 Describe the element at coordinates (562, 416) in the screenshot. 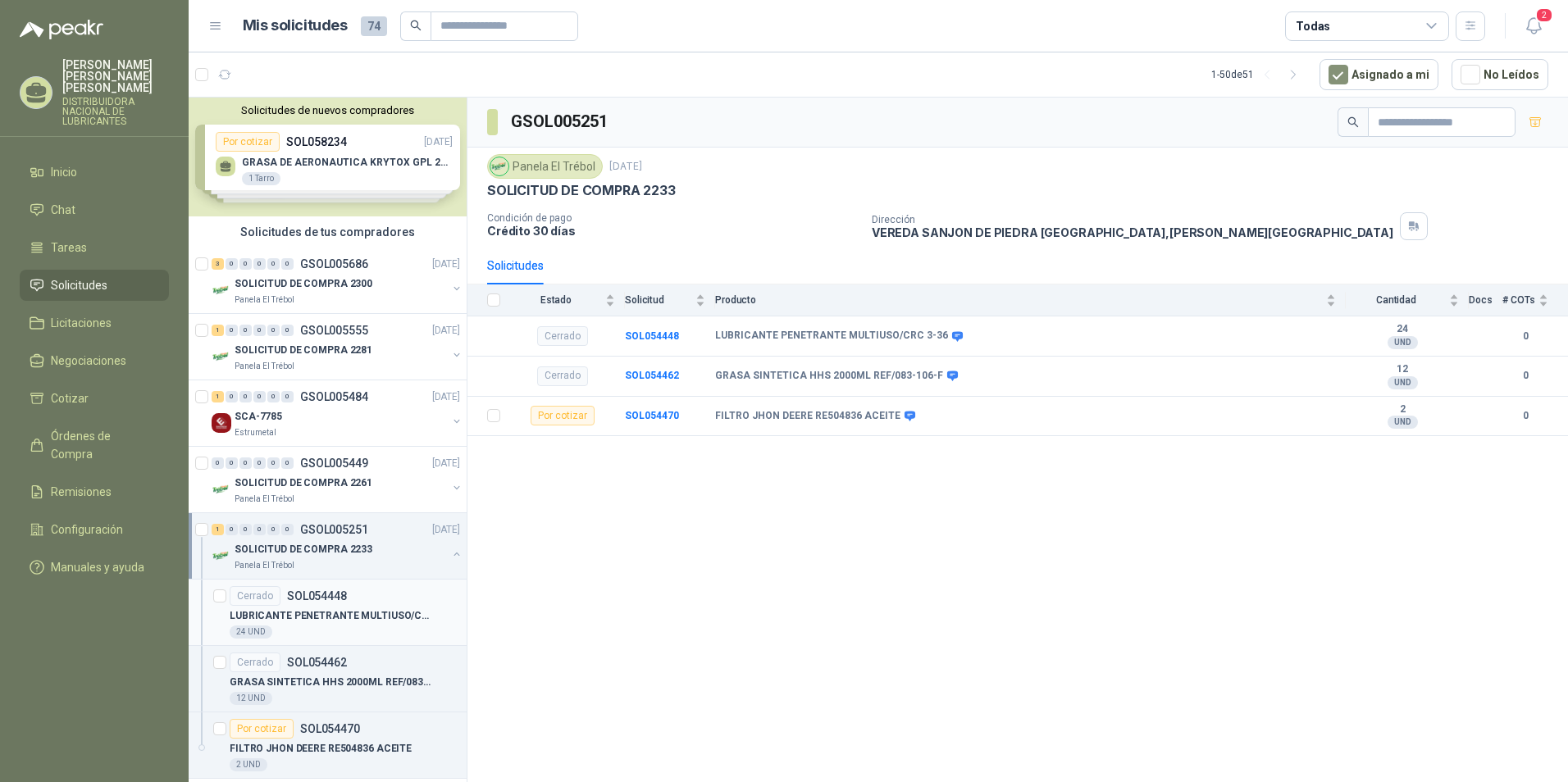

I see `div: Por cotizar` at that location.